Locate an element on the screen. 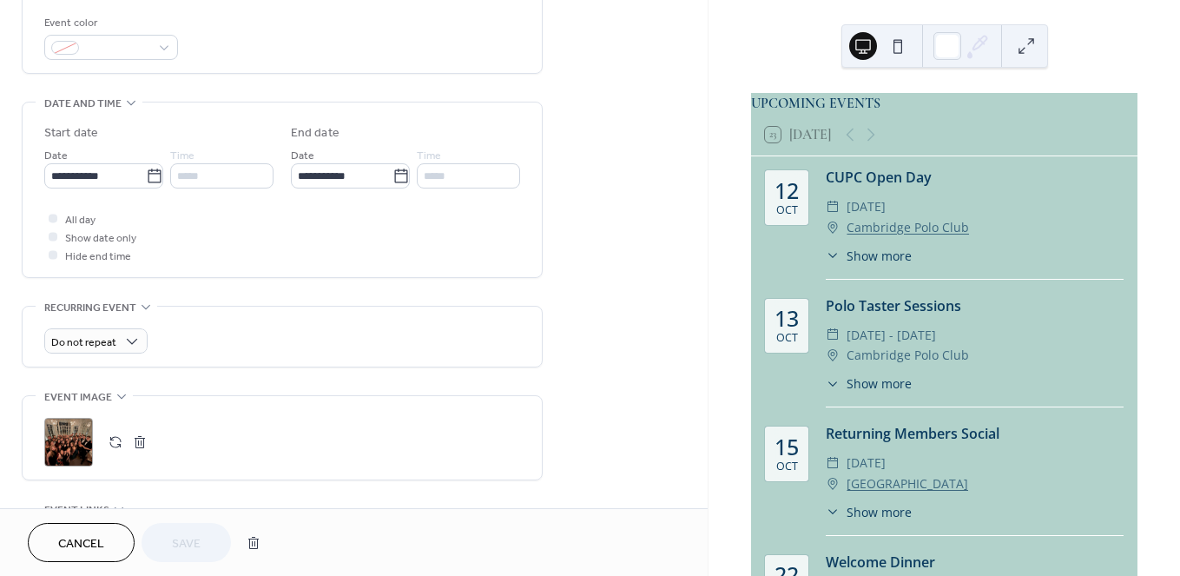 The image size is (1180, 576). div: Polo Taster Sessions is located at coordinates (974, 306).